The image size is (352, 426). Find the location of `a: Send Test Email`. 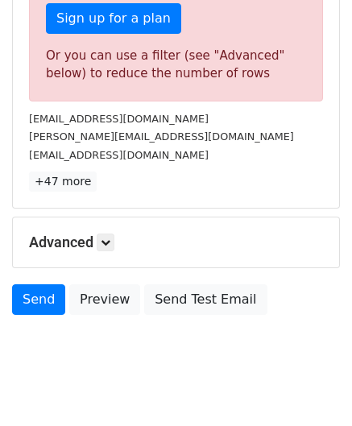

a: Send Test Email is located at coordinates (205, 299).